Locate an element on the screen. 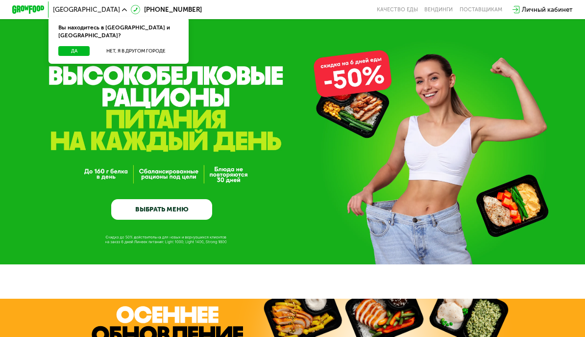 Image resolution: width=585 pixels, height=337 pixels. div: Личный кабинет is located at coordinates (547, 10).